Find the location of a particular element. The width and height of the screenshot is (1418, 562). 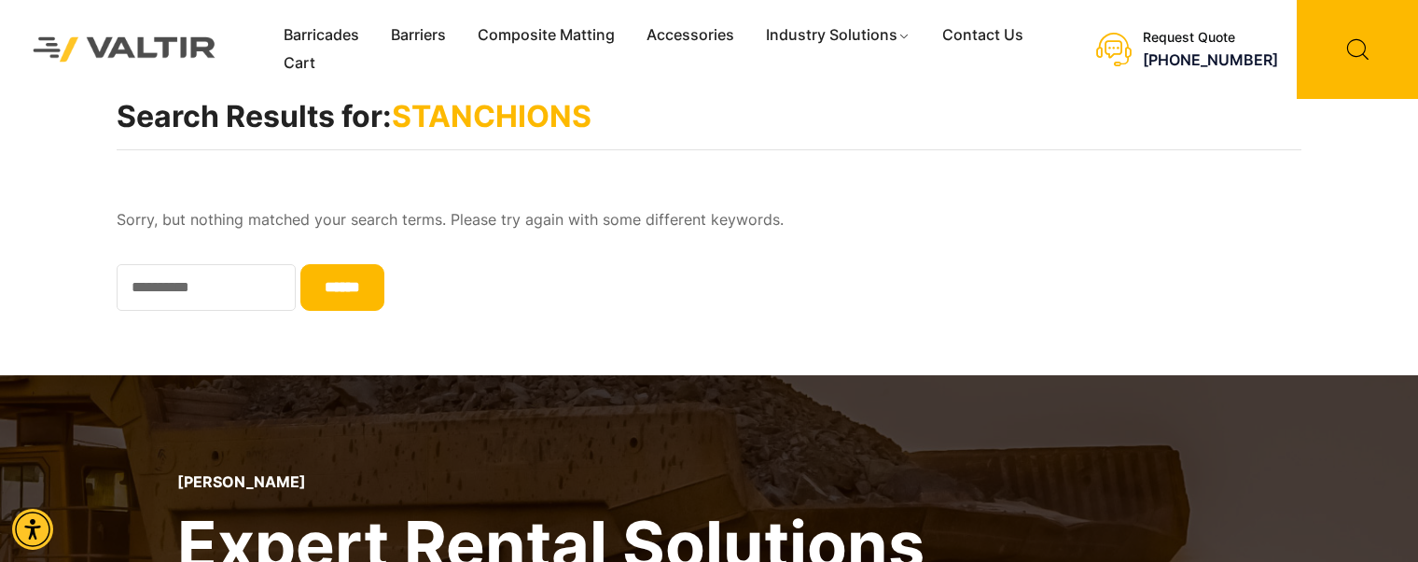

div: Accessibility Menu is located at coordinates (33, 529).